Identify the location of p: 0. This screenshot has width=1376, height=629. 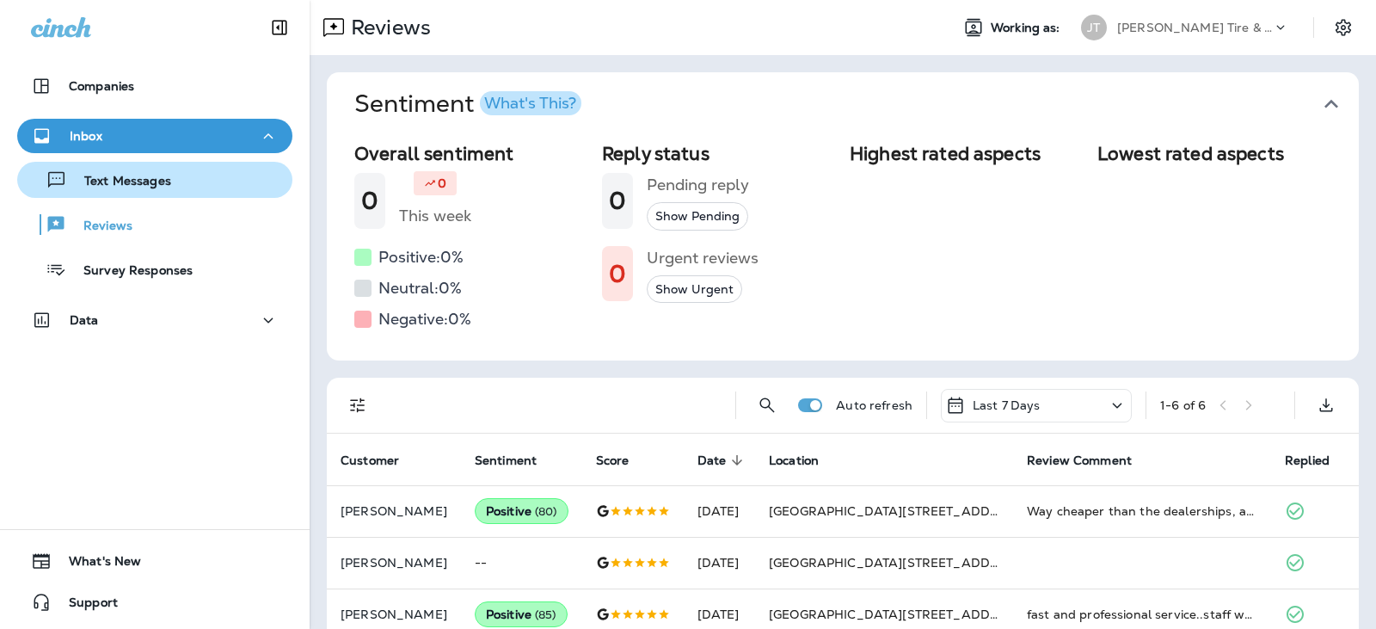
(442, 183).